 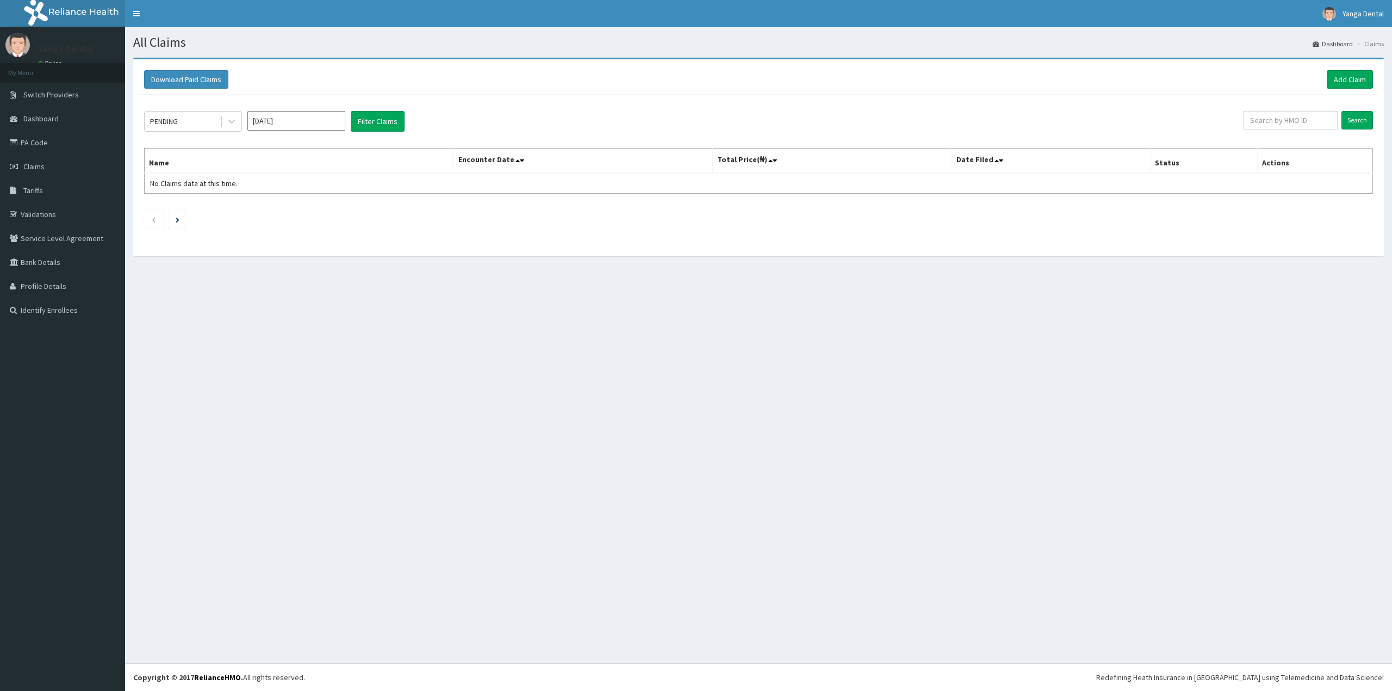 I want to click on input: Search by HMO ID, so click(x=1290, y=120).